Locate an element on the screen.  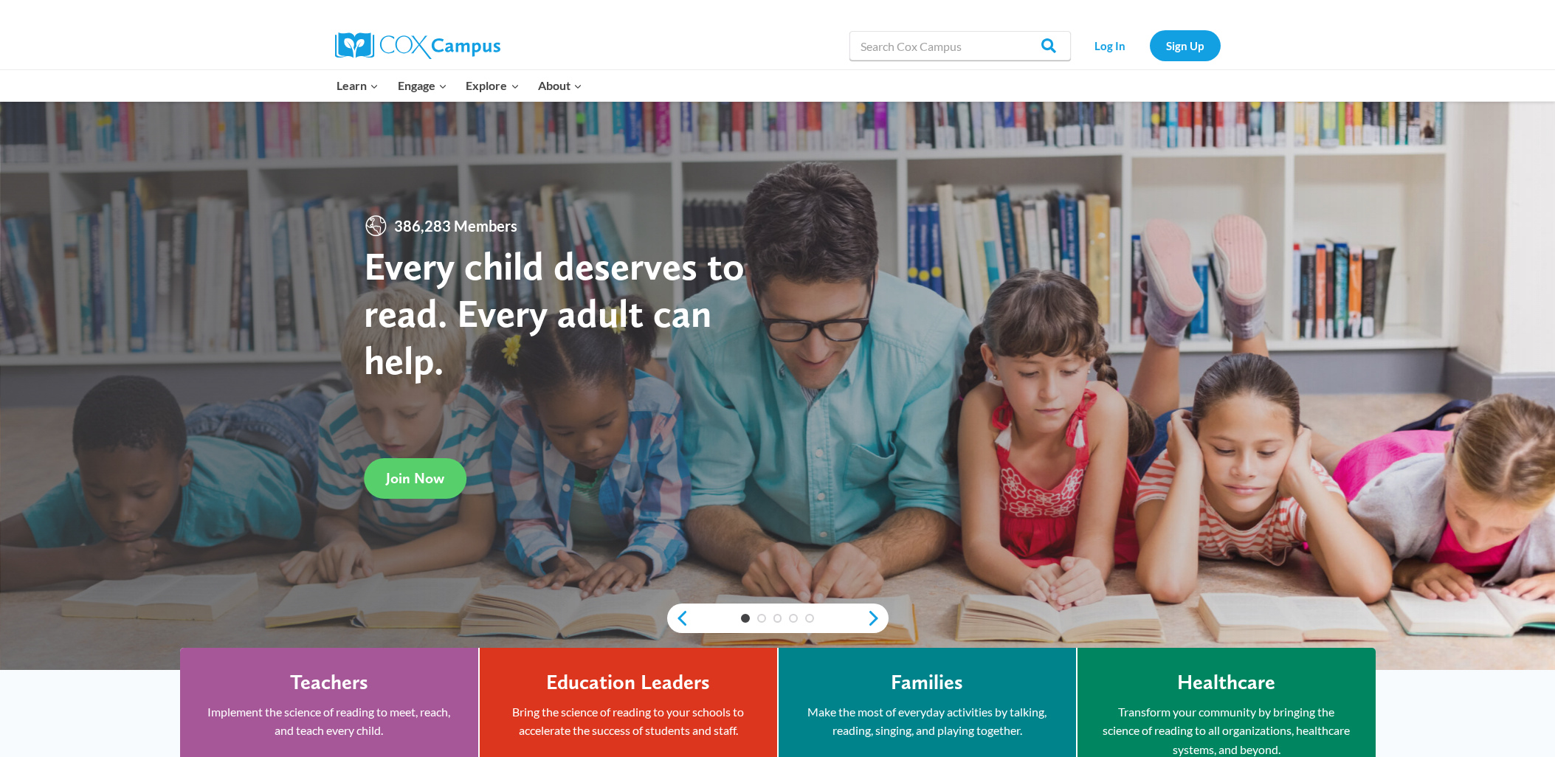
span: Join Now is located at coordinates (415, 478).